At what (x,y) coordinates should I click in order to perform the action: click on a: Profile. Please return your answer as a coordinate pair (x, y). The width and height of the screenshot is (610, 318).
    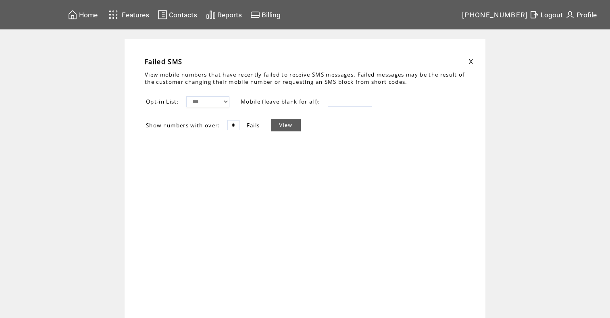
    Looking at the image, I should click on (581, 15).